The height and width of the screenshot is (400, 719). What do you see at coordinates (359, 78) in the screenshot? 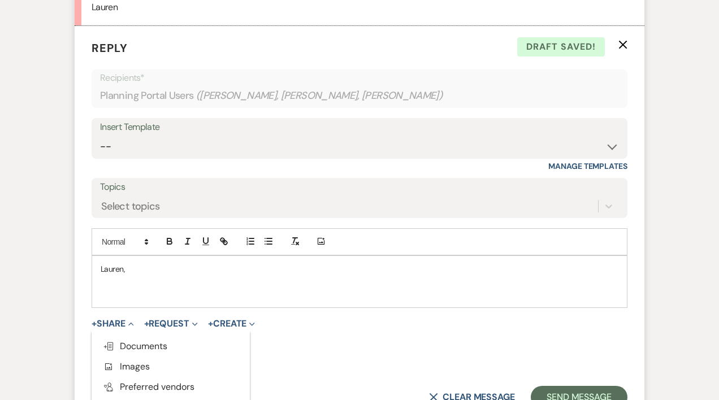
I see `p: Recipients*` at bounding box center [359, 78].